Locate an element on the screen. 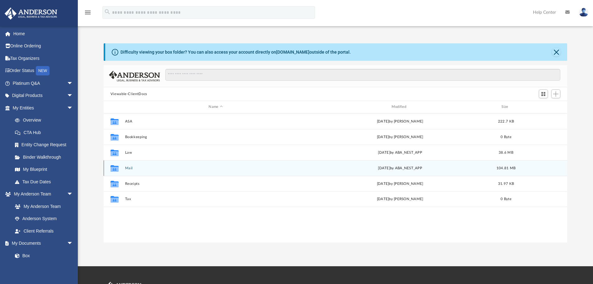  a: Tax Organizers is located at coordinates (43, 58).